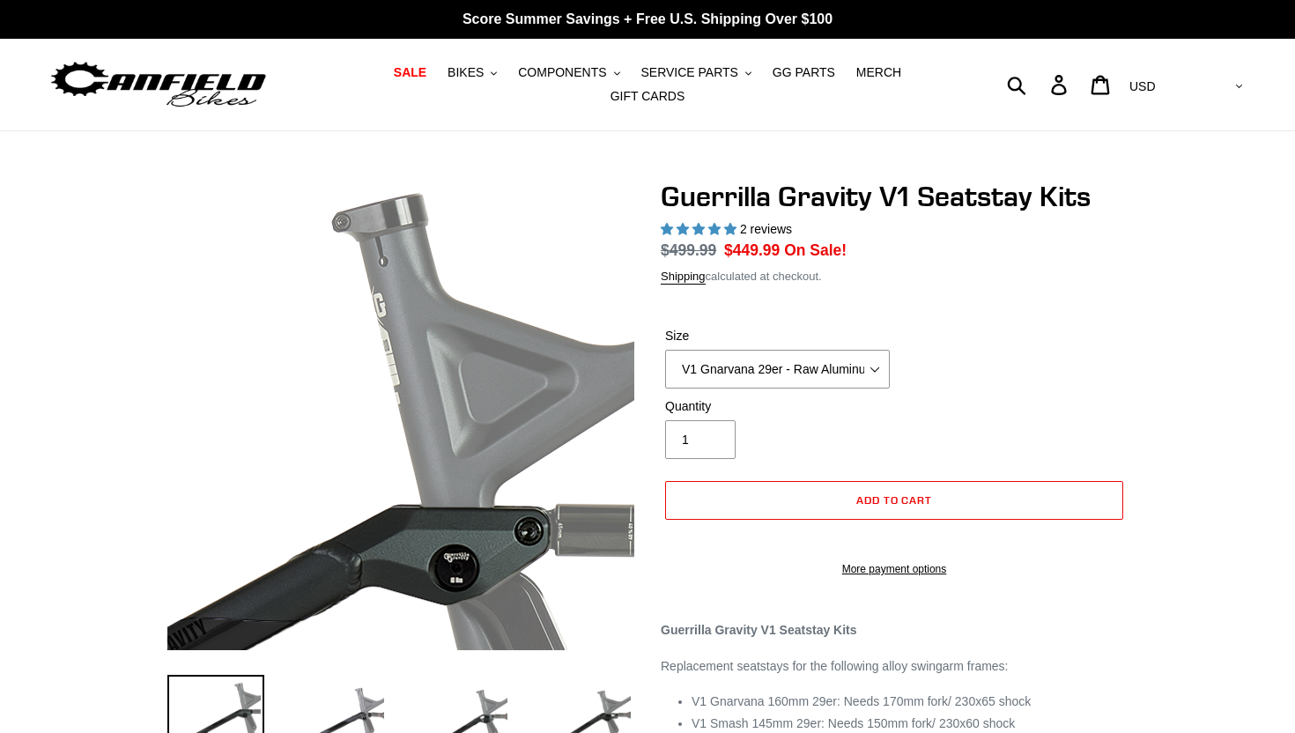 The width and height of the screenshot is (1295, 733). What do you see at coordinates (878, 72) in the screenshot?
I see `a: MERCH` at bounding box center [878, 72].